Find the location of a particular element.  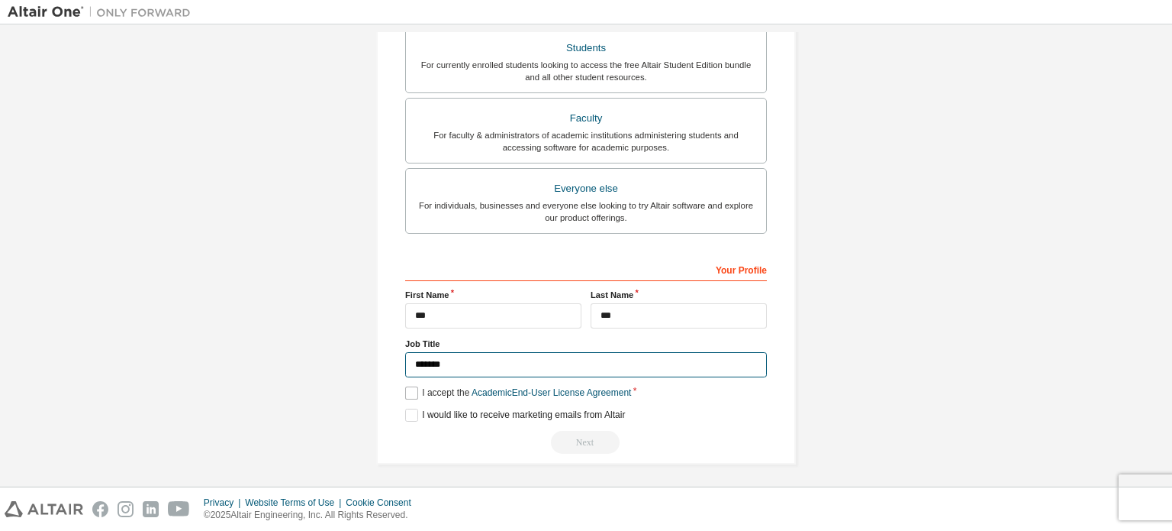

div: For currently enrolled students looking to access the free Altair Student Edition bundle and all ... is located at coordinates (586, 71).